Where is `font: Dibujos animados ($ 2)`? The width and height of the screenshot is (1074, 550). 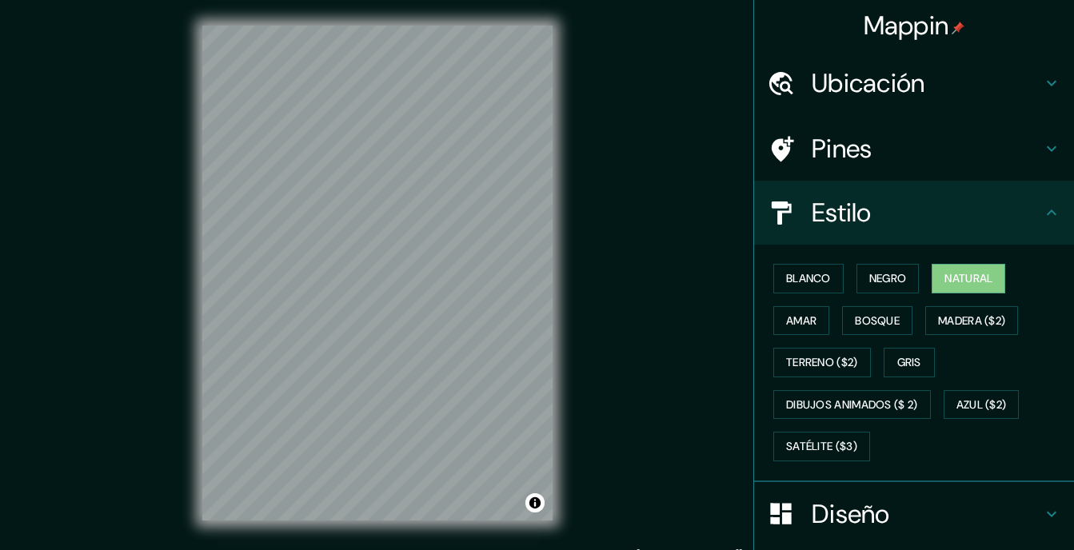
font: Dibujos animados ($ 2) is located at coordinates (852, 405).